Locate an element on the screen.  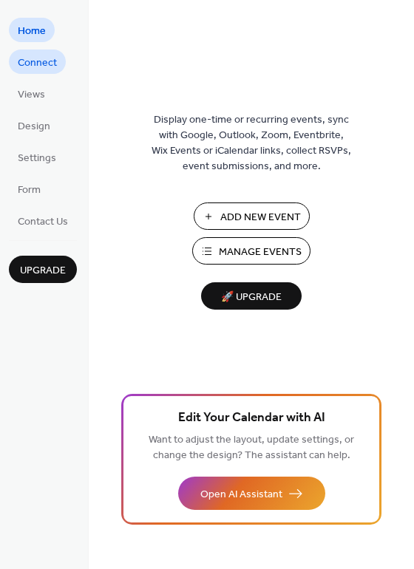
span: Connect is located at coordinates (37, 63).